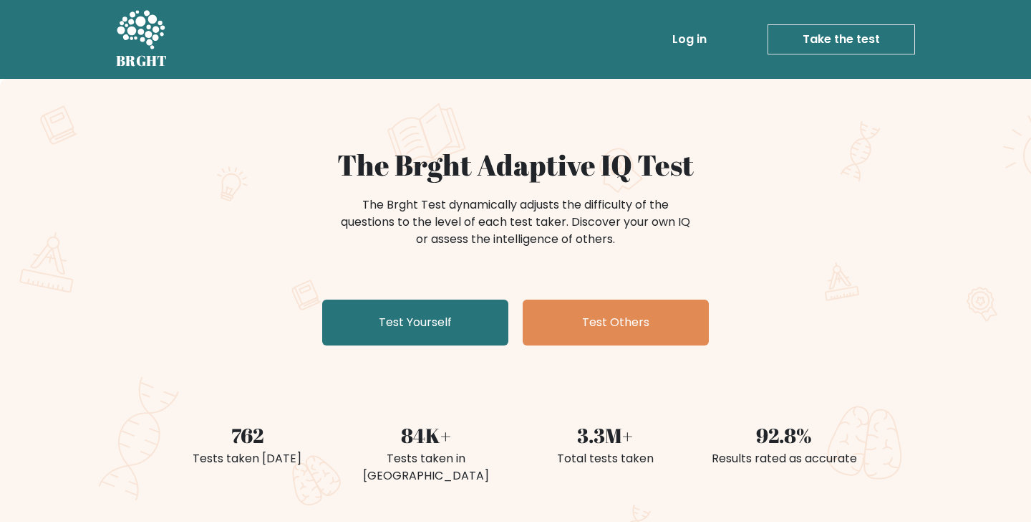  What do you see at coordinates (605, 458) in the screenshot?
I see `div: Total tests taken` at bounding box center [605, 458].